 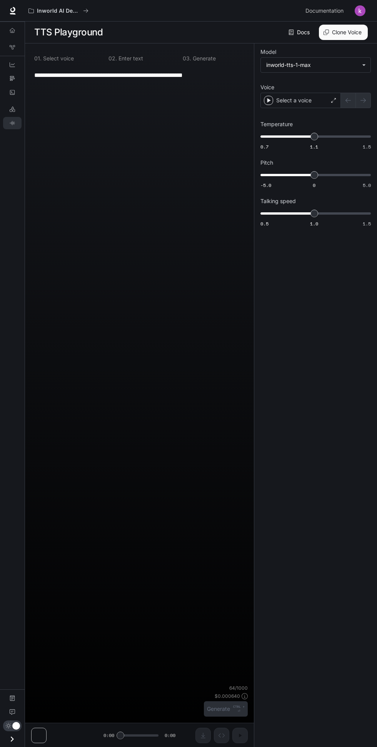 What do you see at coordinates (58, 58) in the screenshot?
I see `p: Select voice` at bounding box center [58, 58].